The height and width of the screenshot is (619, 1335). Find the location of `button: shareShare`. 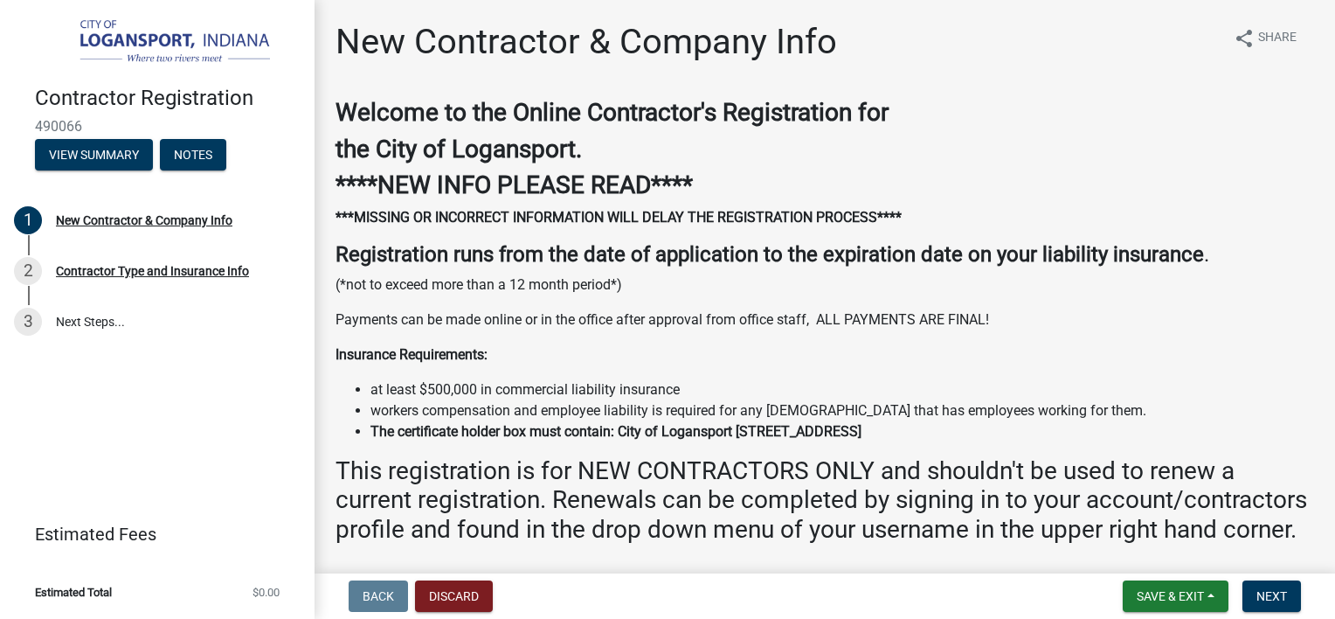

button: shareShare is located at coordinates (1266, 38).